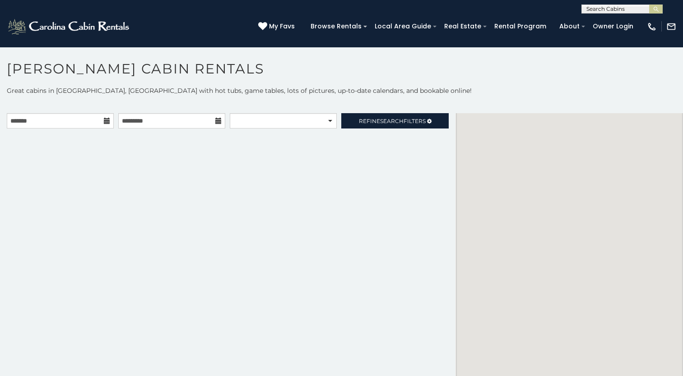  I want to click on span: Refine Filters, so click(392, 121).